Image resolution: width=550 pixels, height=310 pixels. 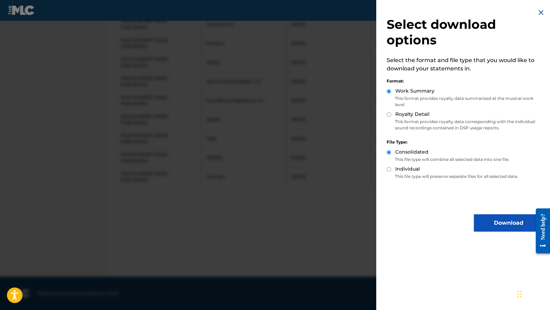 I want to click on div: File Type:, so click(x=465, y=142).